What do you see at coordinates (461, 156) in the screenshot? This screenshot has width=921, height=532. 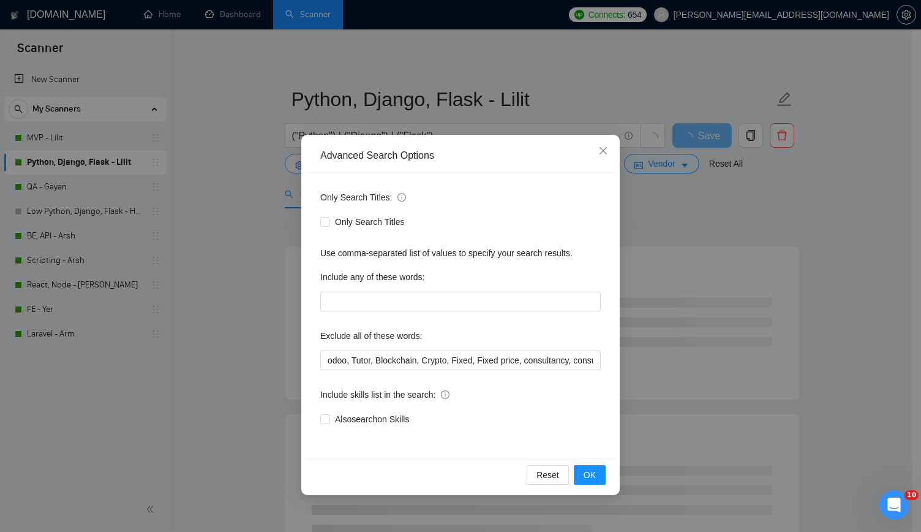 I see `div: Advanced Search Options` at bounding box center [461, 156].